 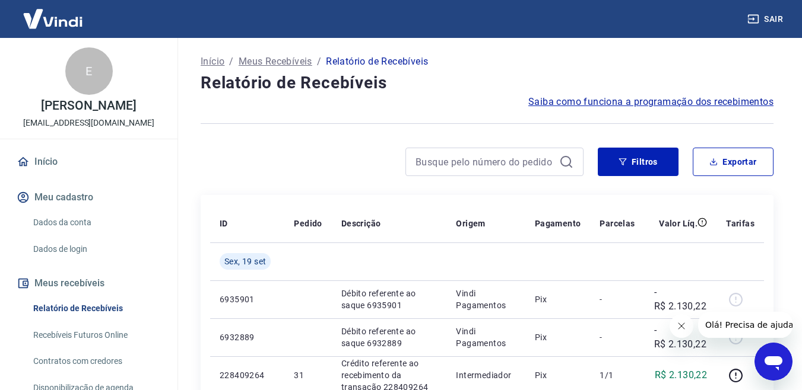 What do you see at coordinates (638, 162) in the screenshot?
I see `button: Filtros` at bounding box center [638, 162].